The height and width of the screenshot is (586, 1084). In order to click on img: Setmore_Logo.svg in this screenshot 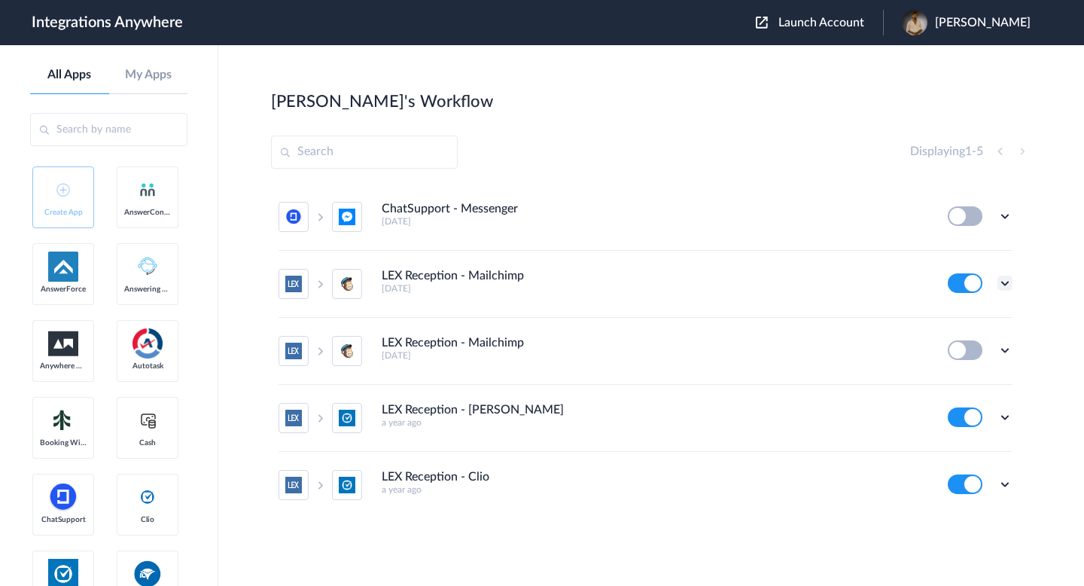, I will do `click(63, 420)`.